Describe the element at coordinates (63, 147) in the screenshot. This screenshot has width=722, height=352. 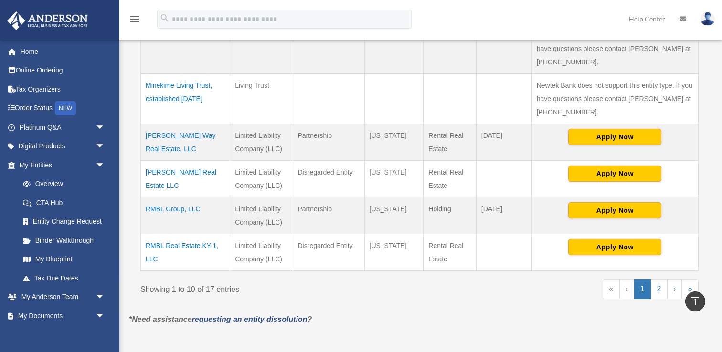
I see `a: Digital Productsarrow_drop_down` at that location.